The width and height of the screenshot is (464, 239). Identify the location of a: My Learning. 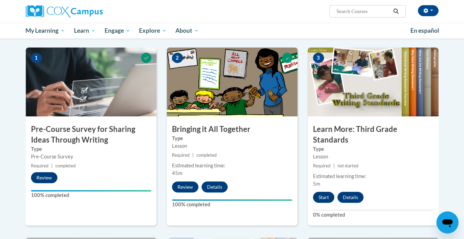
(45, 31).